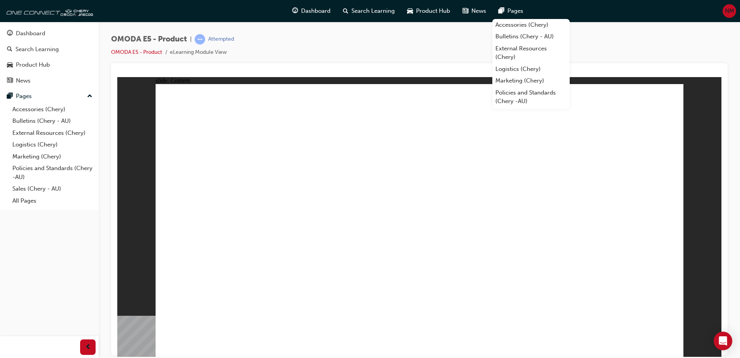 The image size is (740, 358). What do you see at coordinates (49, 49) in the screenshot?
I see `a: Search Learning` at bounding box center [49, 49].